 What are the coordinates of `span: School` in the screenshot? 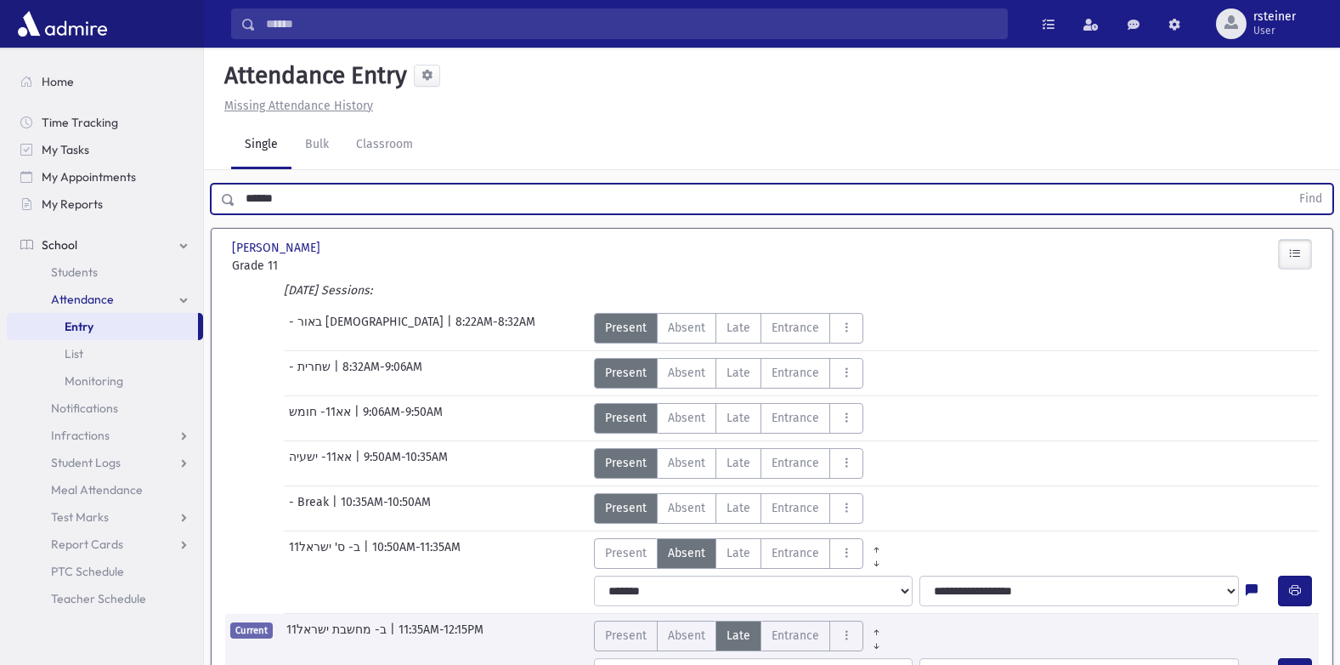 It's located at (59, 245).